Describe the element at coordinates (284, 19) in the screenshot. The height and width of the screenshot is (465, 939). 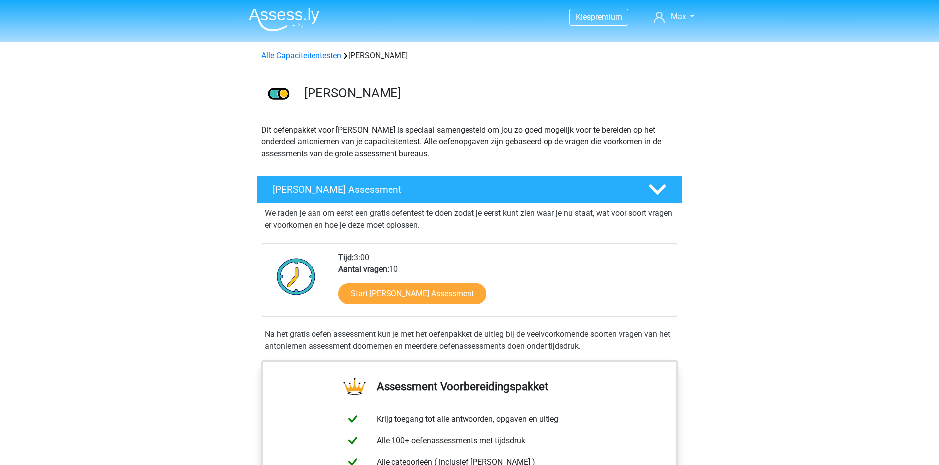
I see `img: Assessly` at that location.